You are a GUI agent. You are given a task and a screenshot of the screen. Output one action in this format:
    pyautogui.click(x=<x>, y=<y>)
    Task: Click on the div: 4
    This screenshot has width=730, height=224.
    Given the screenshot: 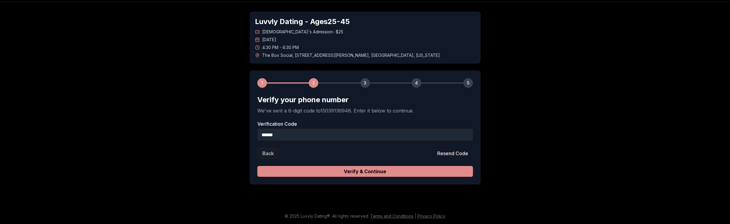 What is the action you would take?
    pyautogui.click(x=416, y=83)
    